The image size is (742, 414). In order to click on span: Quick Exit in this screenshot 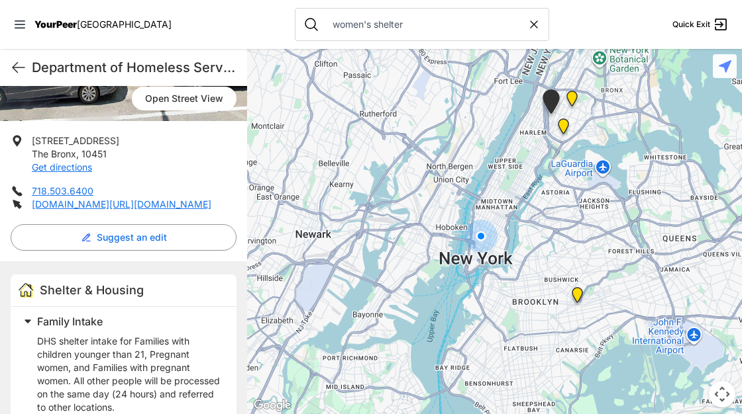, I will do `click(691, 24)`.